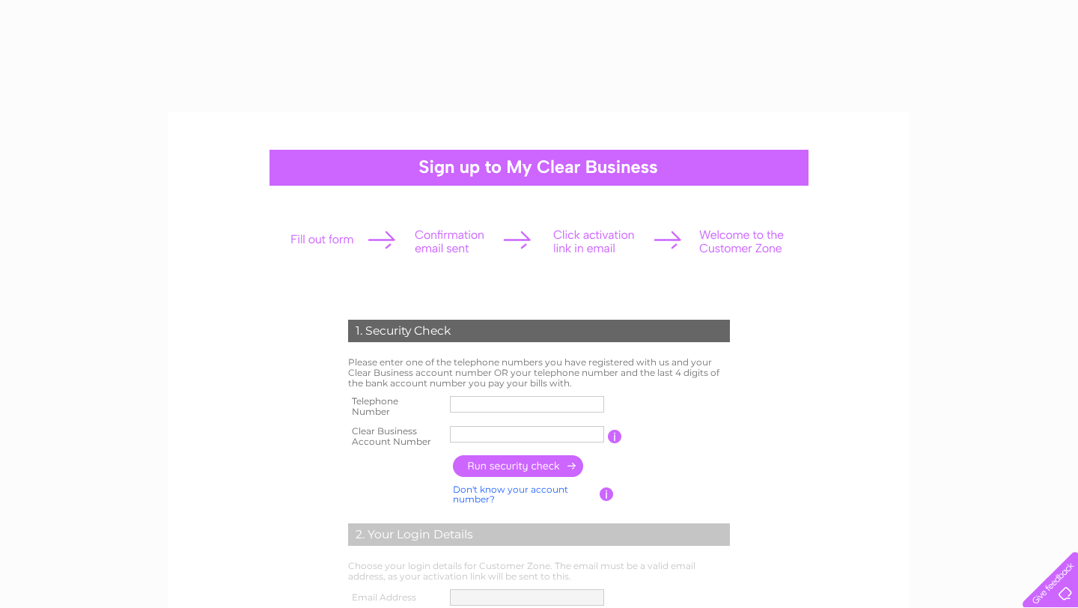 This screenshot has height=608, width=1078. What do you see at coordinates (539, 331) in the screenshot?
I see `div: 1. Security Check` at bounding box center [539, 331].